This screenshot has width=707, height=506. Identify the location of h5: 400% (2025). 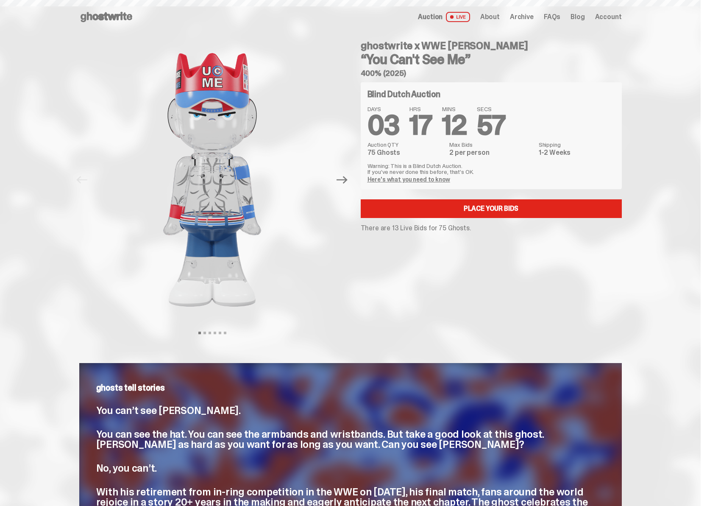
(491, 73).